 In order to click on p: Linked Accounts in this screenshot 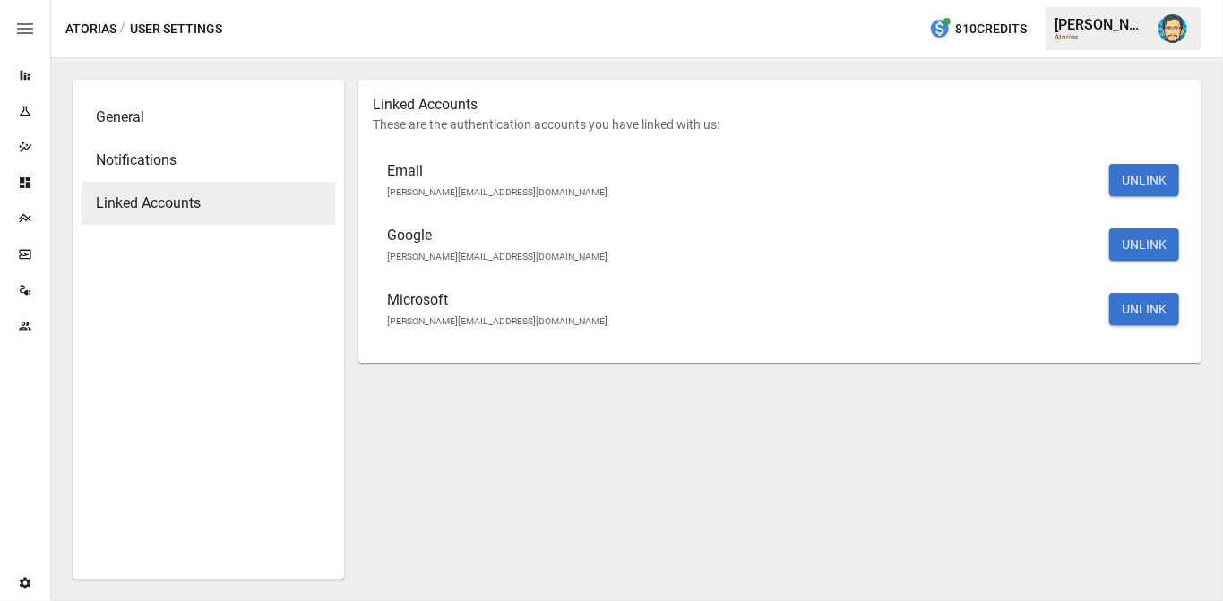, I will do `click(780, 105)`.